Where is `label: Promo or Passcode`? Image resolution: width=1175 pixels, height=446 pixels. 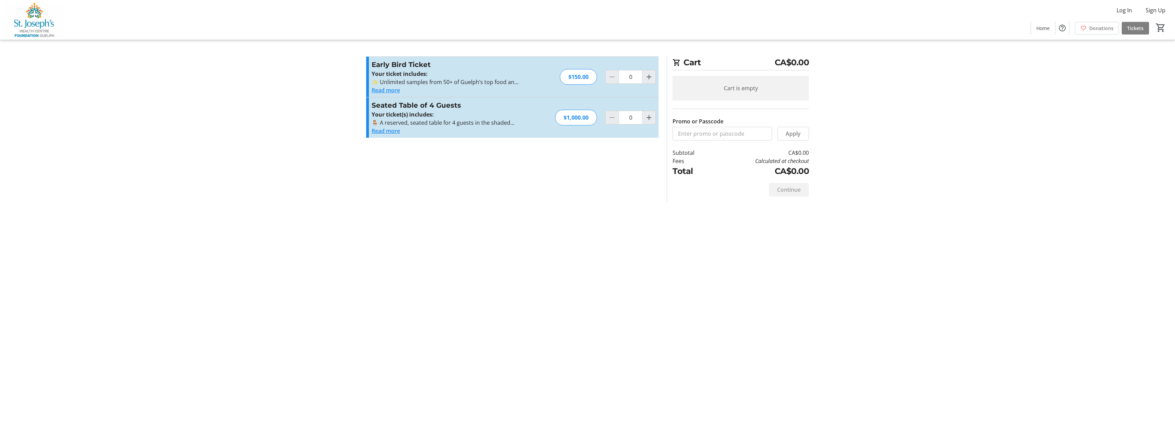 label: Promo or Passcode is located at coordinates (698, 121).